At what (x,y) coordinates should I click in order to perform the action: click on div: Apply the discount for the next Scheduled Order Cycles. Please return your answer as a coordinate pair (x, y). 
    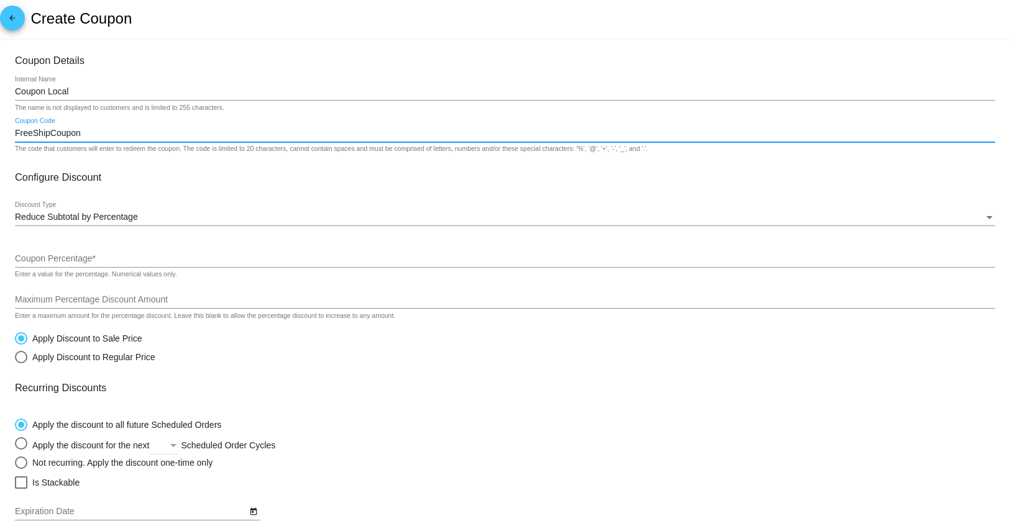
    Looking at the image, I should click on (193, 444).